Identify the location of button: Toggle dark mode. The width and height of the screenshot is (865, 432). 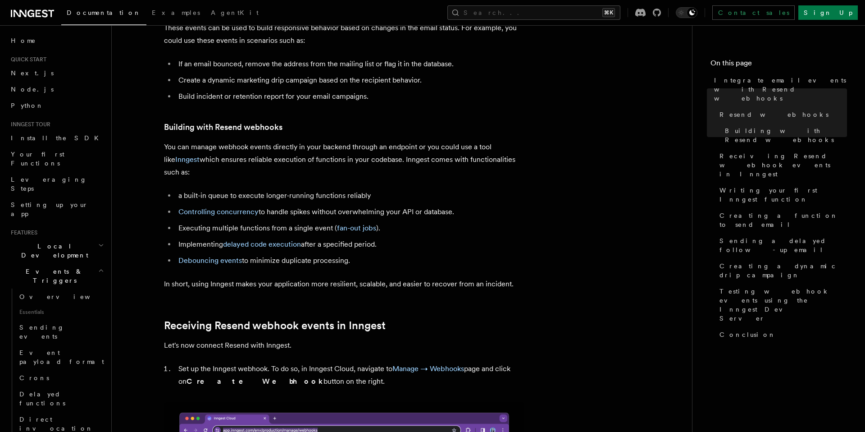
(687, 13).